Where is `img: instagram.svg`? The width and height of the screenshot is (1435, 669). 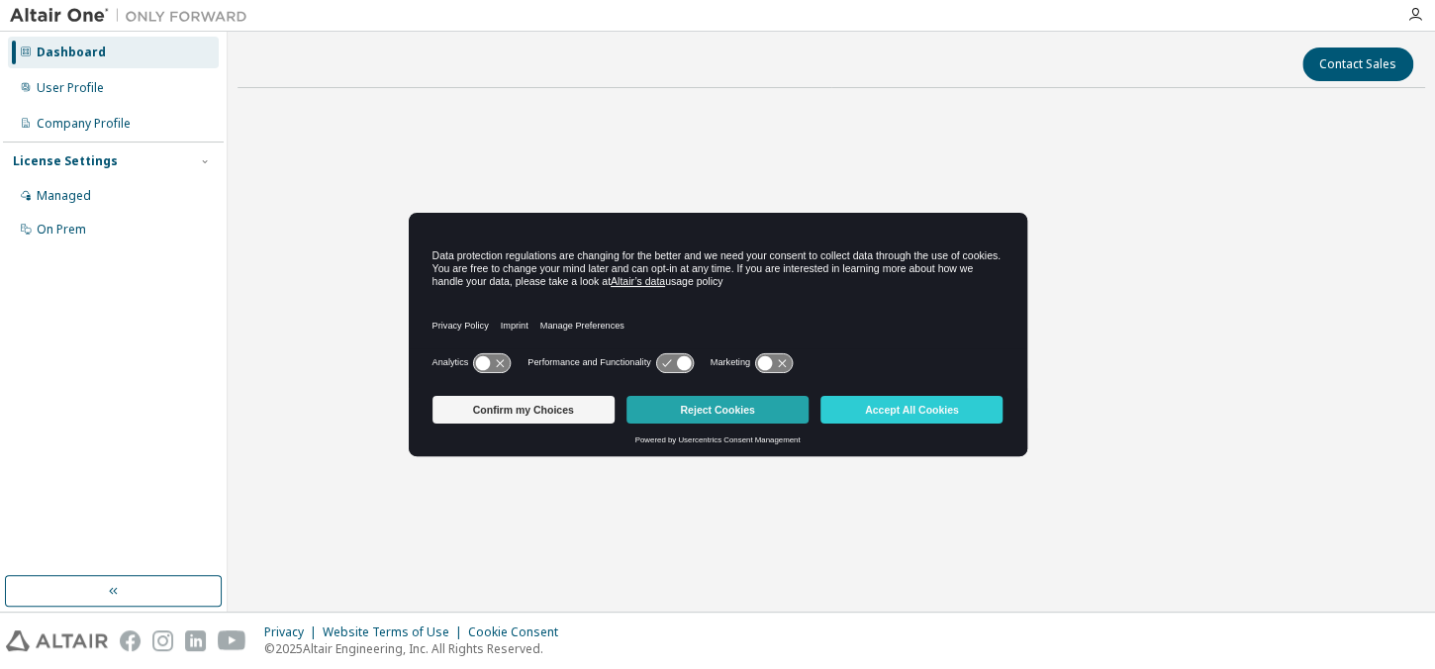
img: instagram.svg is located at coordinates (162, 640).